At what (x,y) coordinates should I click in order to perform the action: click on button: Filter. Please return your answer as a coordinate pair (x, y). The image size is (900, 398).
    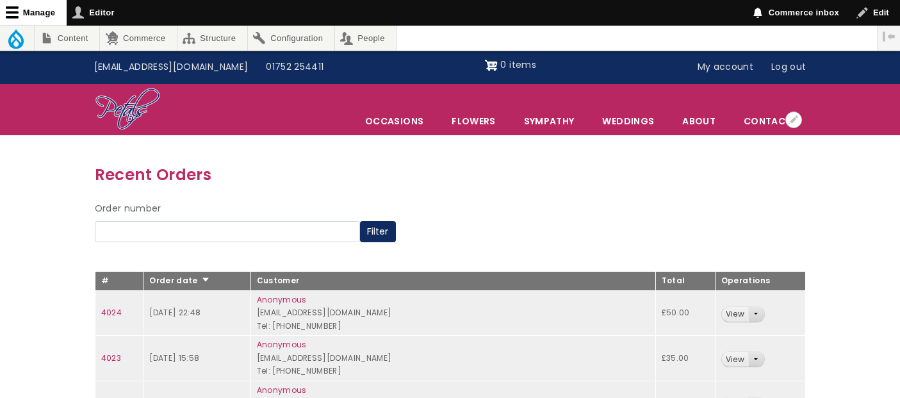
    Looking at the image, I should click on (378, 232).